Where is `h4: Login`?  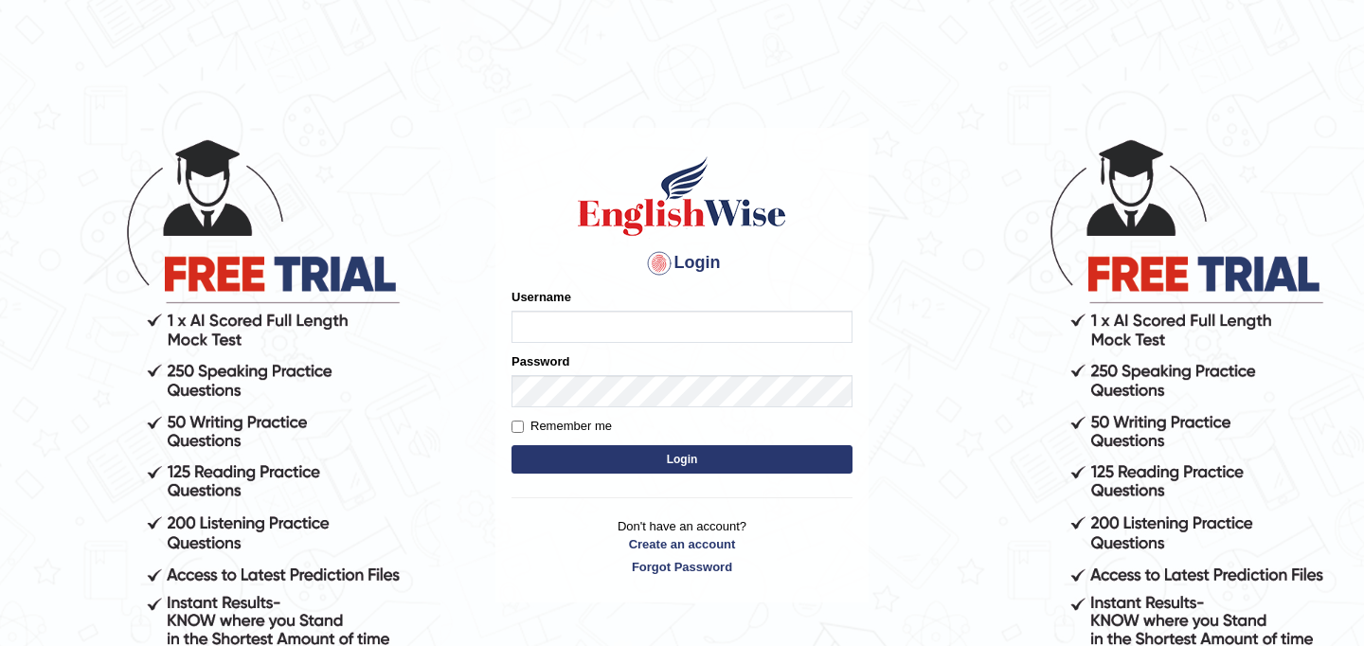
h4: Login is located at coordinates (682, 263).